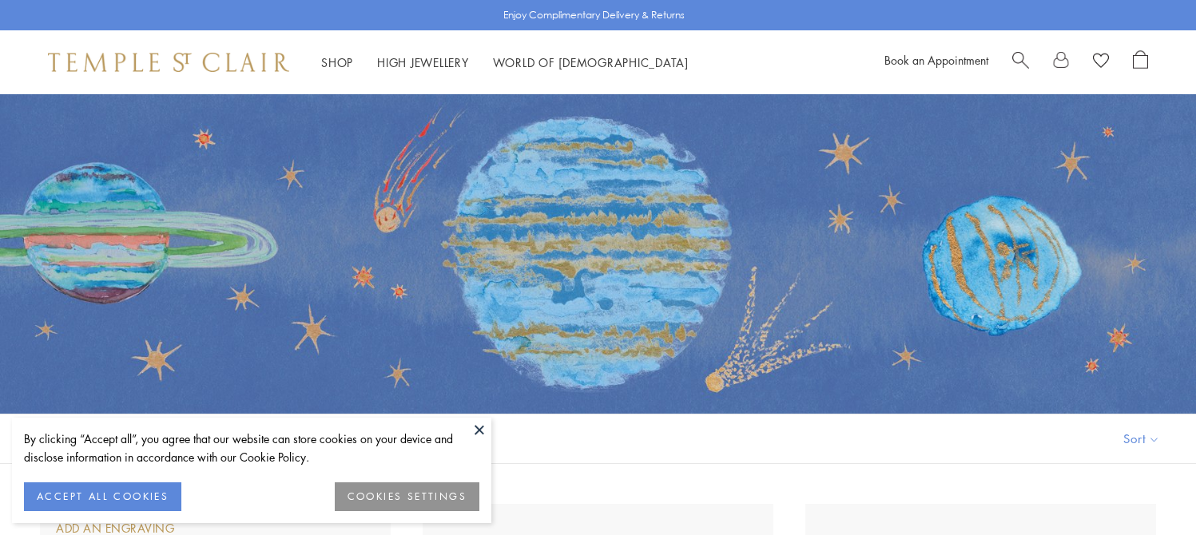 This screenshot has width=1196, height=535. I want to click on nav: Main navigation, so click(505, 62).